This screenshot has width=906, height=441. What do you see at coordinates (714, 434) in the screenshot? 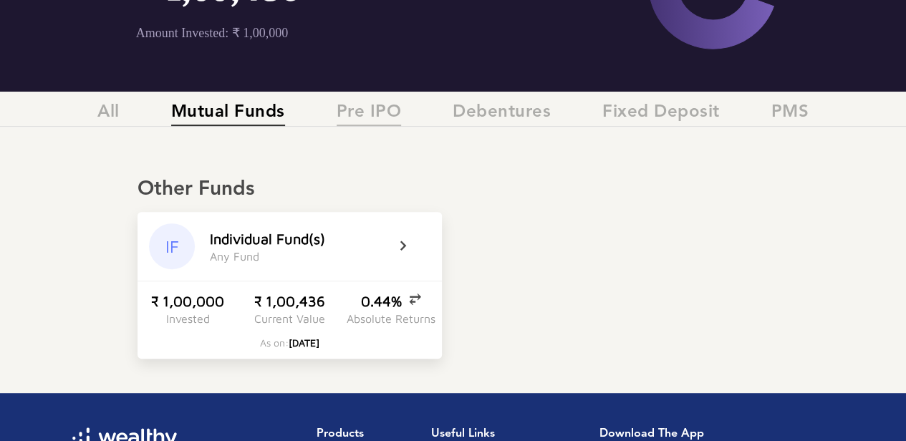
I see `h1: Download the app` at bounding box center [714, 434].